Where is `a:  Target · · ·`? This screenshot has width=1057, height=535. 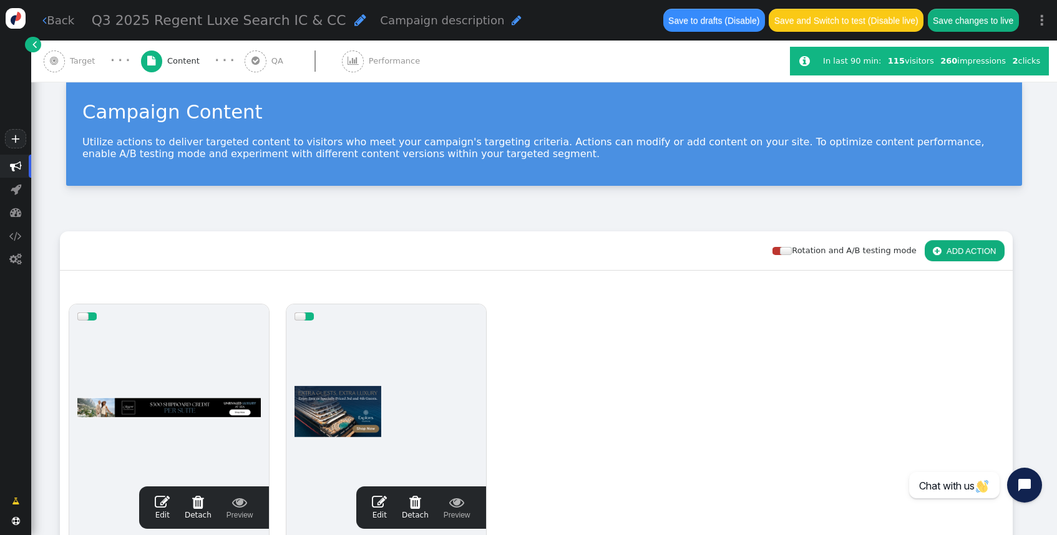
a:  Target · · · is located at coordinates (92, 61).